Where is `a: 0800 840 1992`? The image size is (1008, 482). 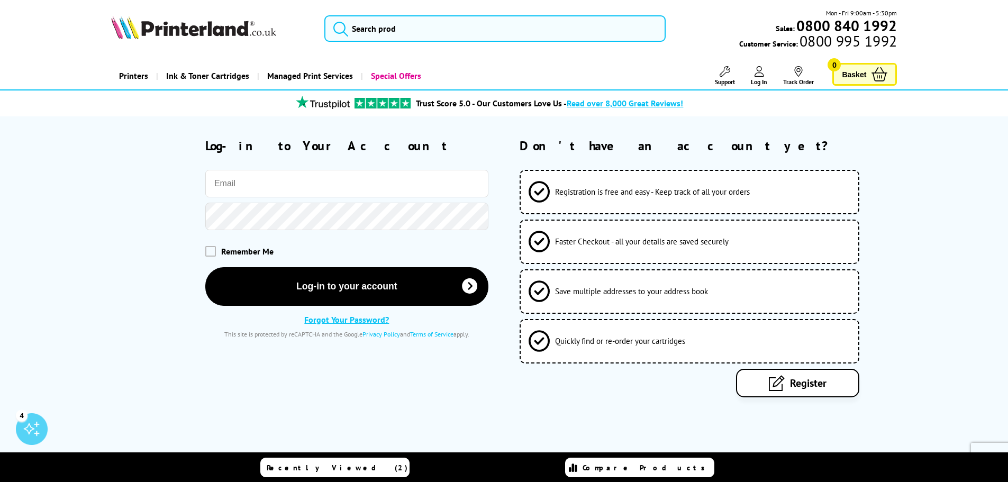 a: 0800 840 1992 is located at coordinates (845, 25).